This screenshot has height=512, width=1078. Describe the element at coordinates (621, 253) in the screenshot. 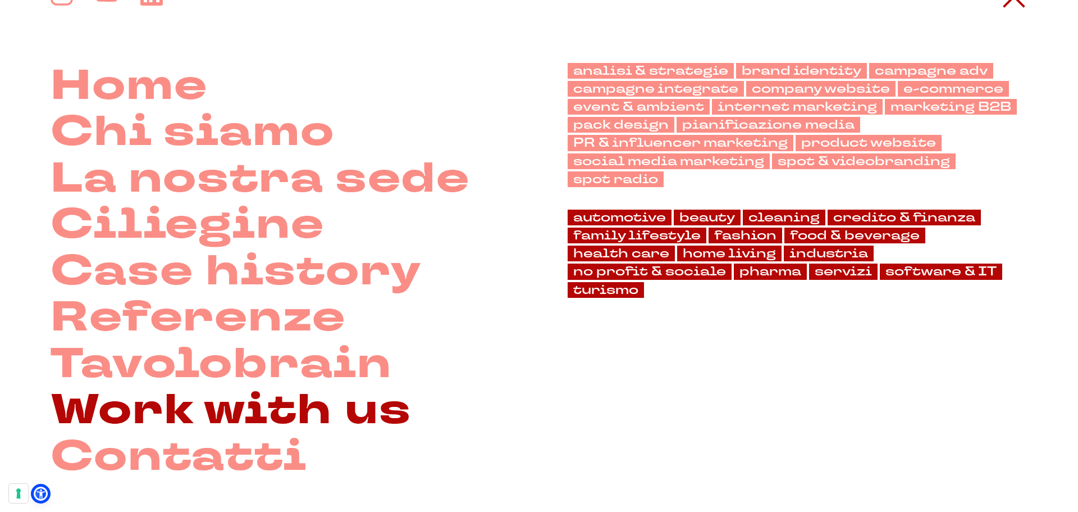

I see `a: health care` at that location.